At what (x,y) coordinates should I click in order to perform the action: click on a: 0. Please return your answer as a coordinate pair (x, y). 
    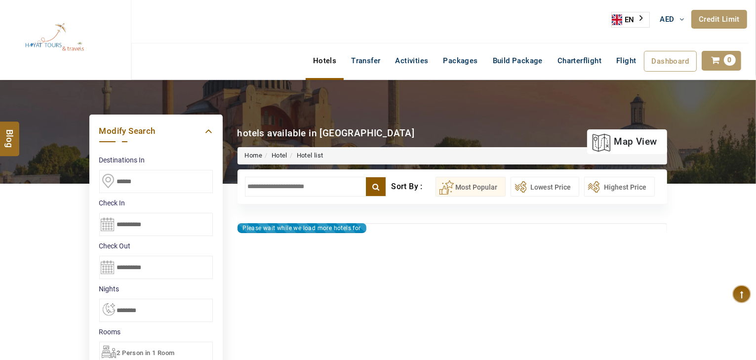
    Looking at the image, I should click on (722, 61).